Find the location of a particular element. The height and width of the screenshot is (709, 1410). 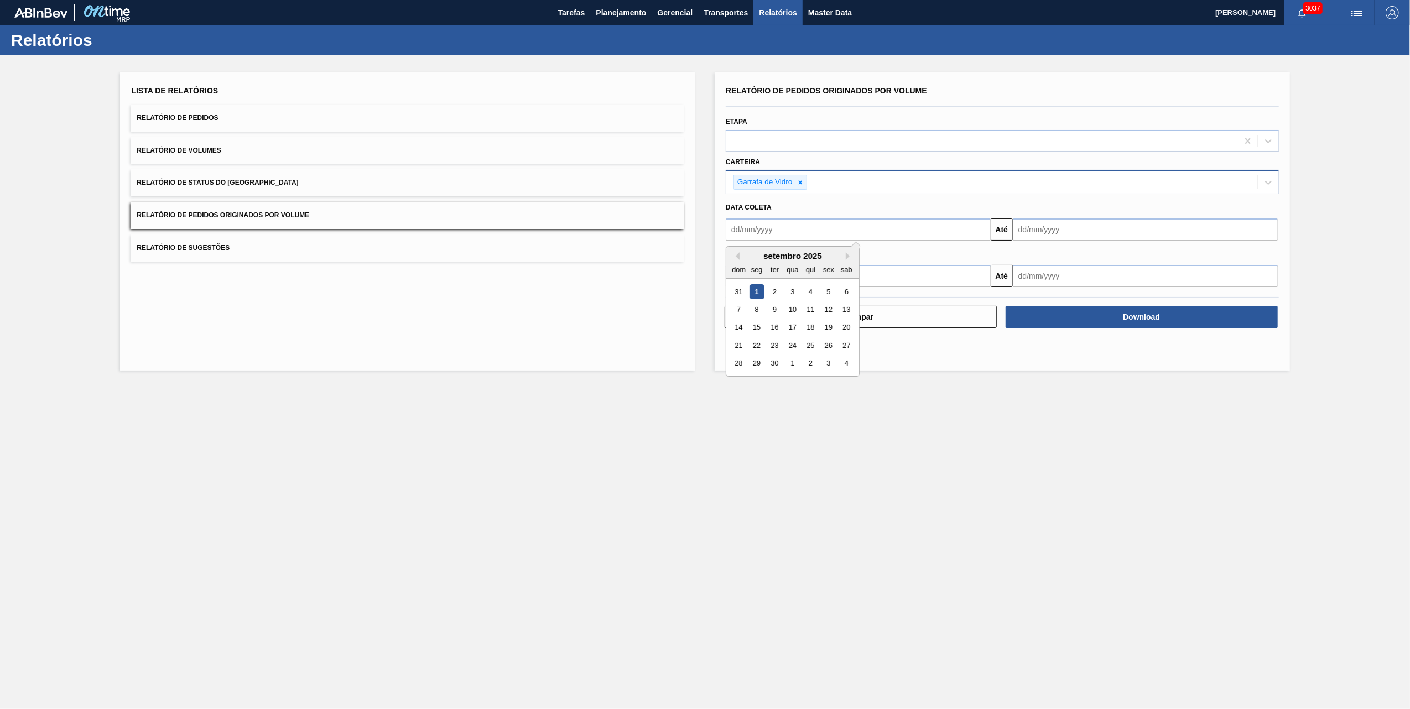

div: Choose sábado, 4 de outubro de 2025 is located at coordinates (846, 363).